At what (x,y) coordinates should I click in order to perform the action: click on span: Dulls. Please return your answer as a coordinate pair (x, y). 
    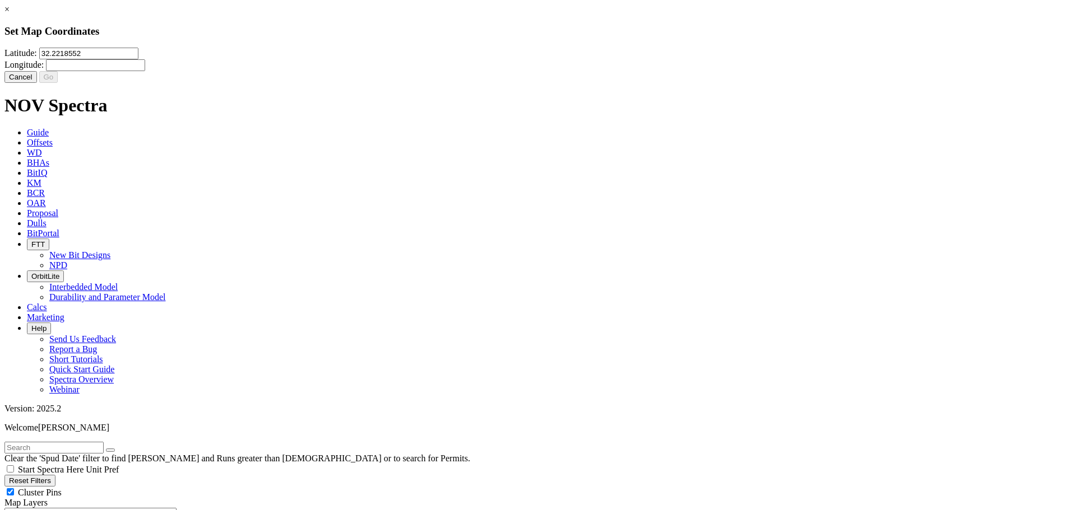
    Looking at the image, I should click on (36, 223).